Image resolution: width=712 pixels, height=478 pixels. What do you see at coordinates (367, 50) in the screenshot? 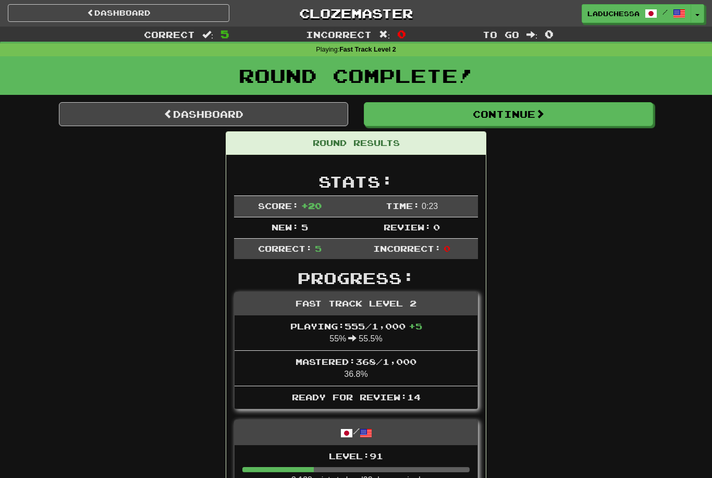
I see `strong: Fast Track Level 2` at bounding box center [367, 50].